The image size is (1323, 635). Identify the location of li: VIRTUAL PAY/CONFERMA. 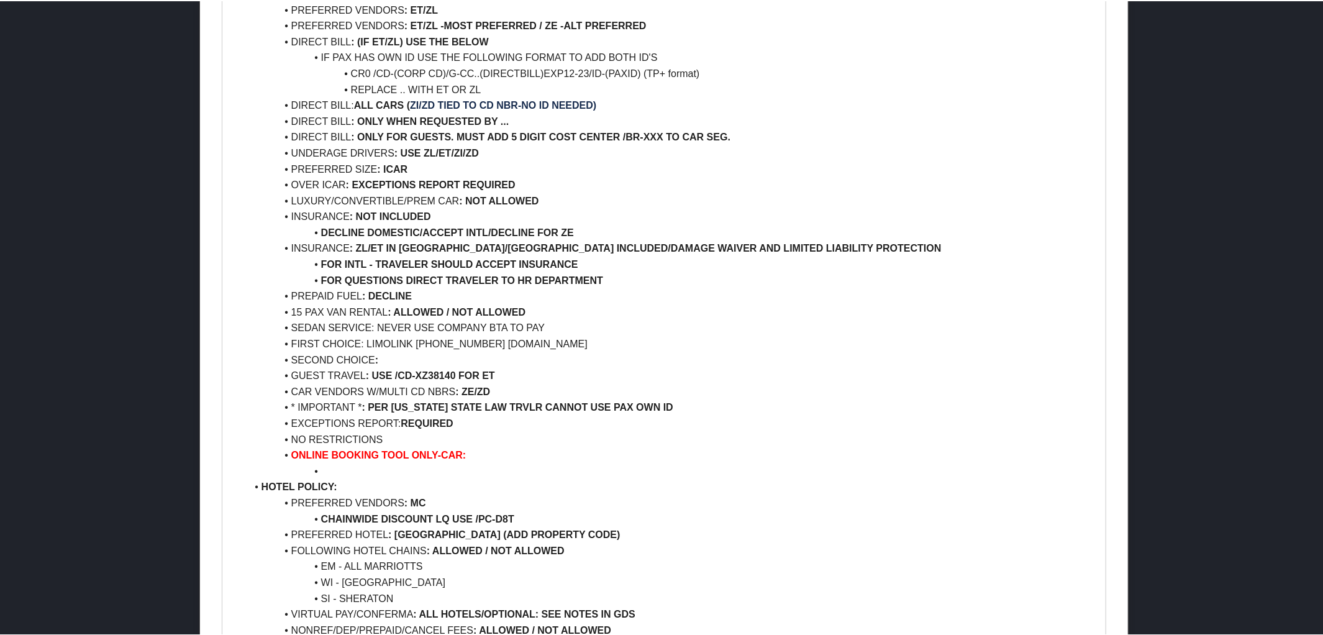
(671, 613).